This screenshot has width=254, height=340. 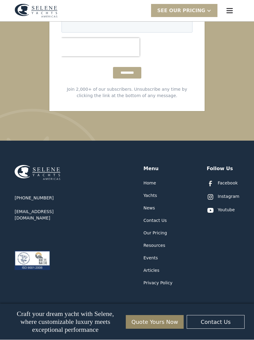 What do you see at coordinates (155, 233) in the screenshot?
I see `a: Our Pricing` at bounding box center [155, 233].